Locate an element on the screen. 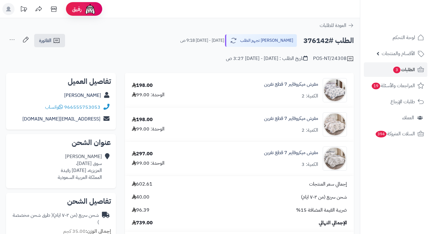  span: 96.39 is located at coordinates (141, 210).